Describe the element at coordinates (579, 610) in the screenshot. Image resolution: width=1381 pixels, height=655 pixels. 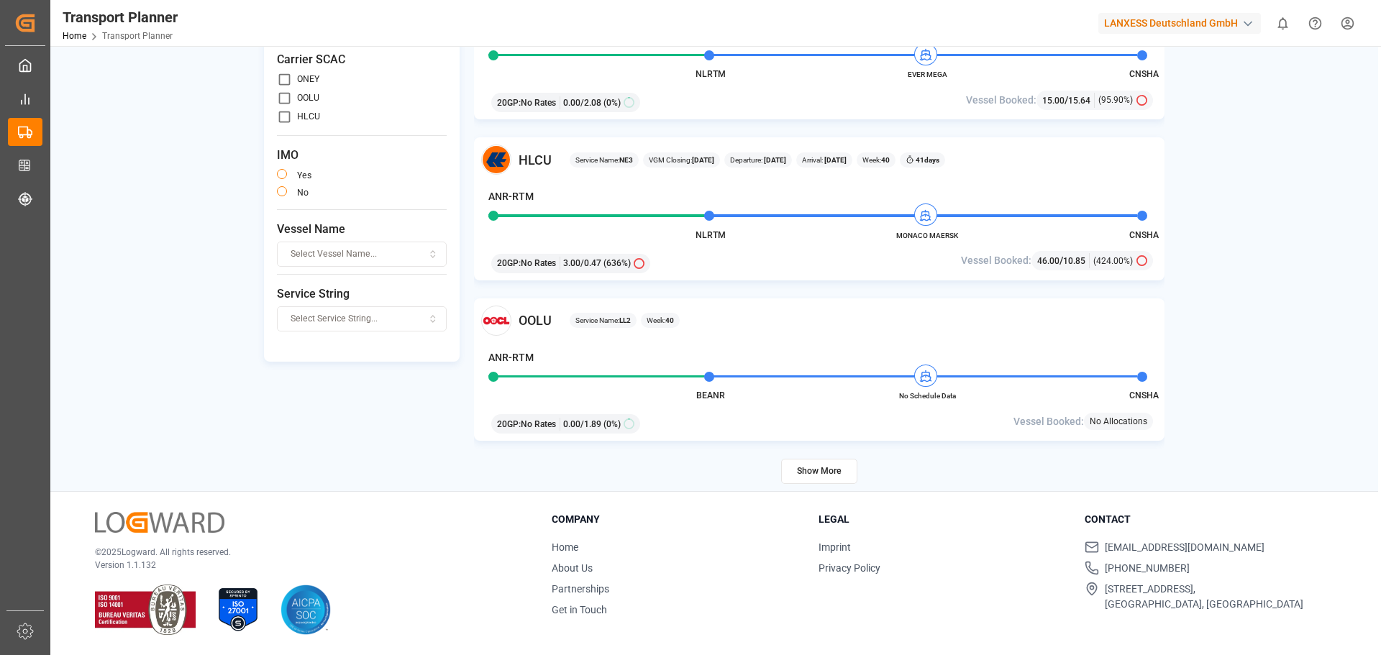
I see `a: Get in Touch` at that location.